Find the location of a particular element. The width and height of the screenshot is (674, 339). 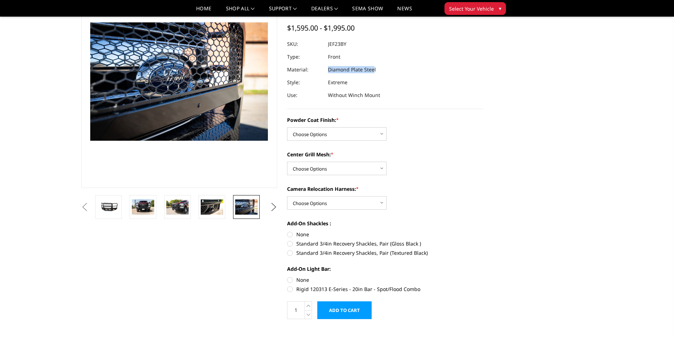

dd: JEF23BY is located at coordinates (337, 44).